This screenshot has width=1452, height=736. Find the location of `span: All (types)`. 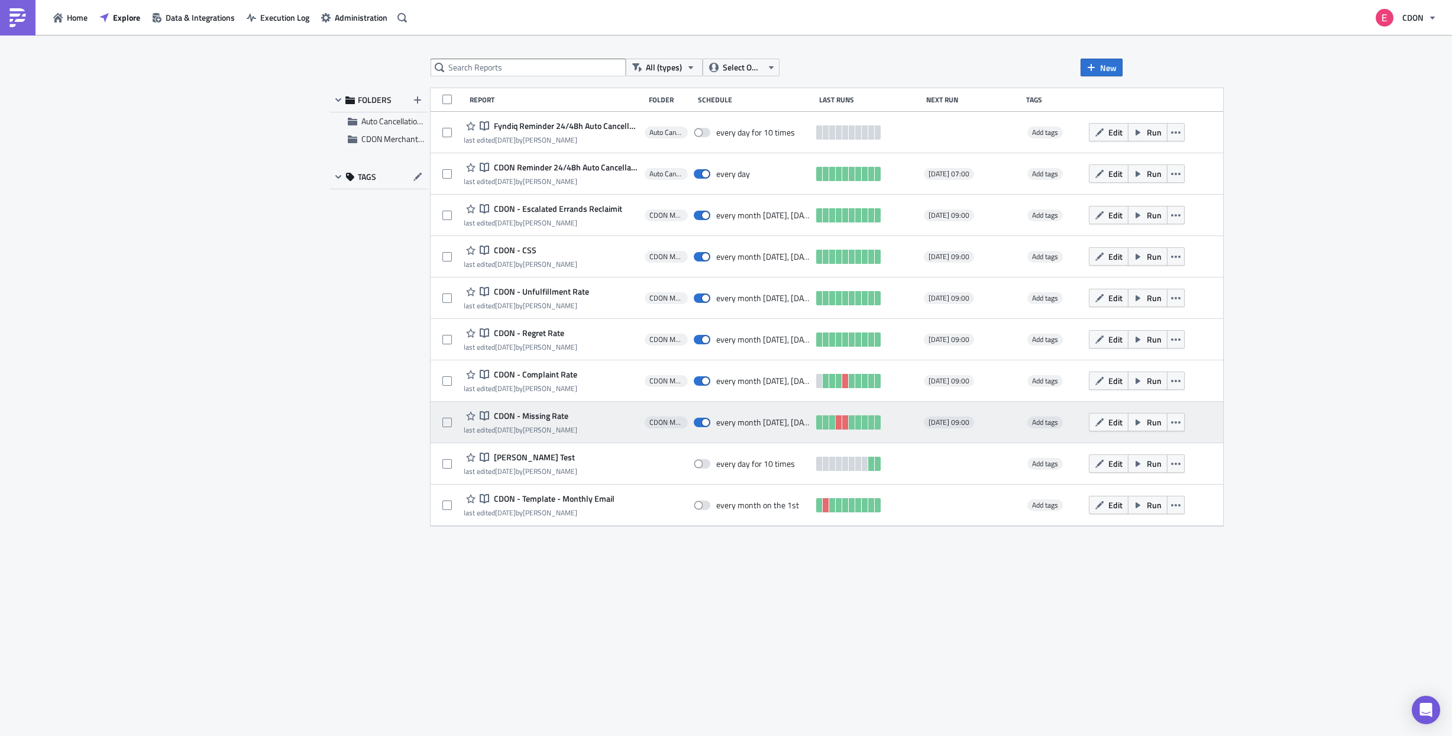

span: All (types) is located at coordinates (664, 67).